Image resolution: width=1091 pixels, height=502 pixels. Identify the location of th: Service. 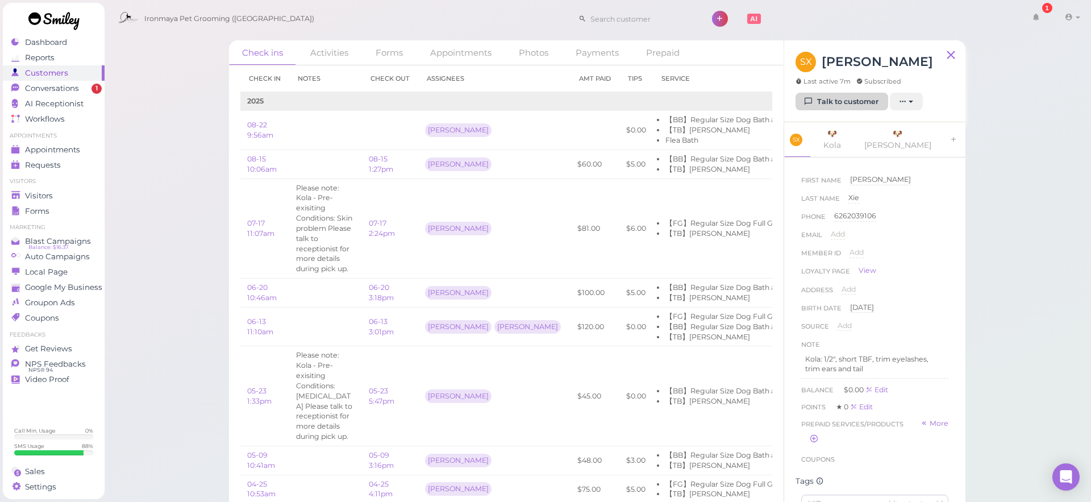
(757, 78).